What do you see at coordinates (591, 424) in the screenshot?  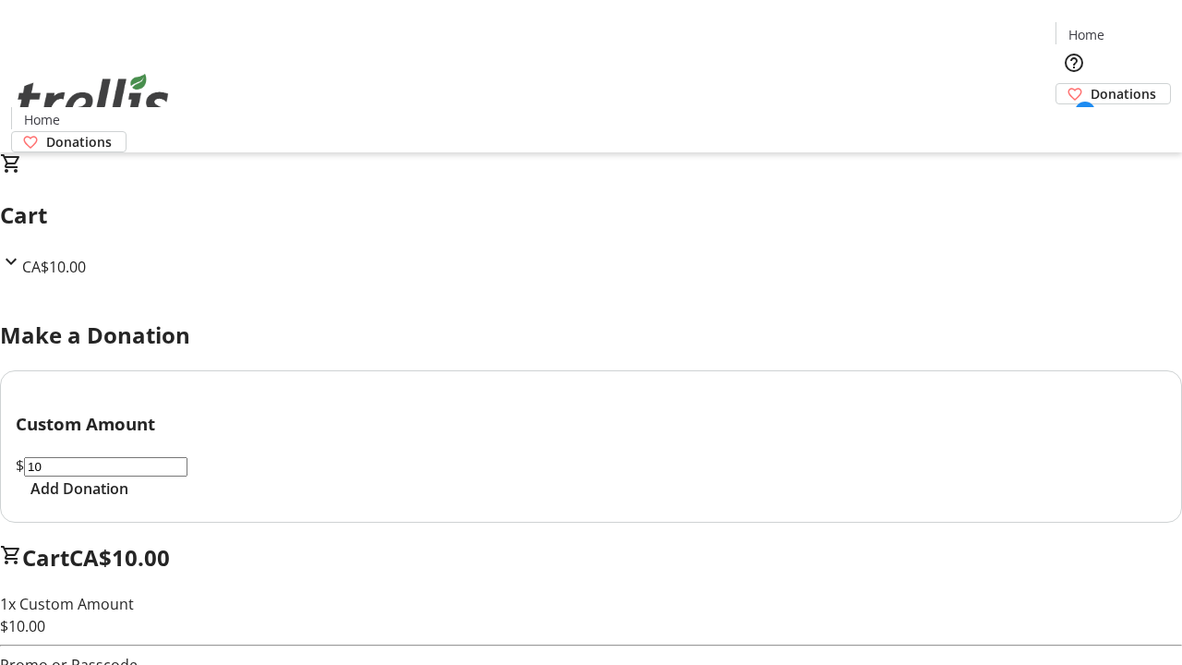 I see `h3: Custom Amount` at bounding box center [591, 424].